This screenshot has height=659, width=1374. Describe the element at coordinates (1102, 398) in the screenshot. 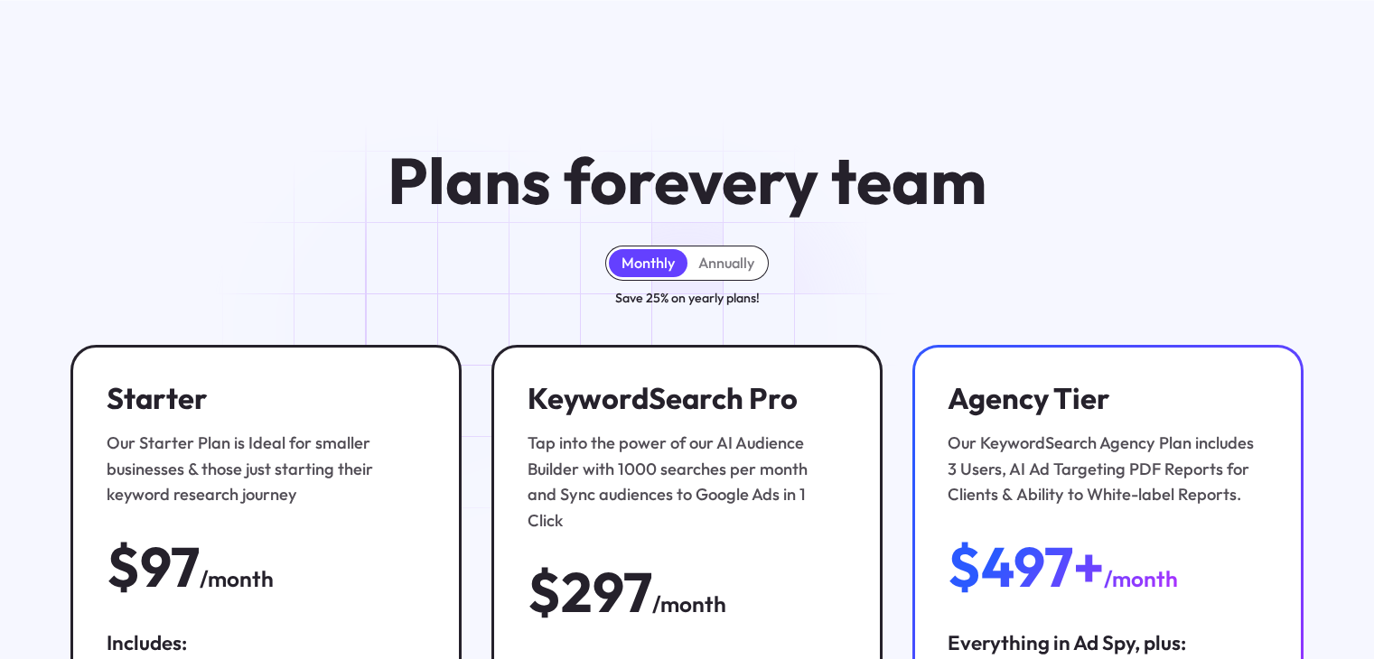

I see `h3: Agency Tier` at that location.